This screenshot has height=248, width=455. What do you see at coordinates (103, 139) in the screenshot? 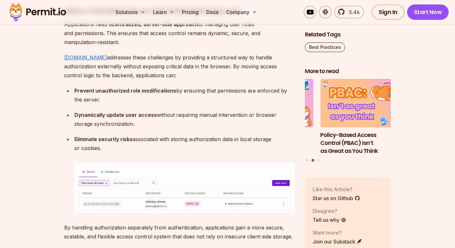
I see `strong: Eliminate security risks` at bounding box center [103, 139].